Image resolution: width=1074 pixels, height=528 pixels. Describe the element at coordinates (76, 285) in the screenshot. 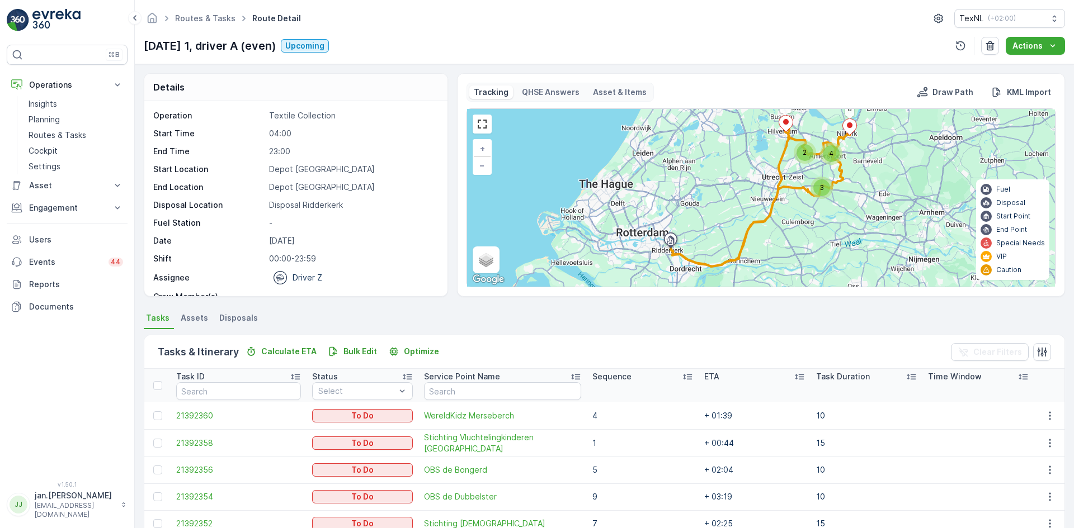

I see `p: Reports` at that location.